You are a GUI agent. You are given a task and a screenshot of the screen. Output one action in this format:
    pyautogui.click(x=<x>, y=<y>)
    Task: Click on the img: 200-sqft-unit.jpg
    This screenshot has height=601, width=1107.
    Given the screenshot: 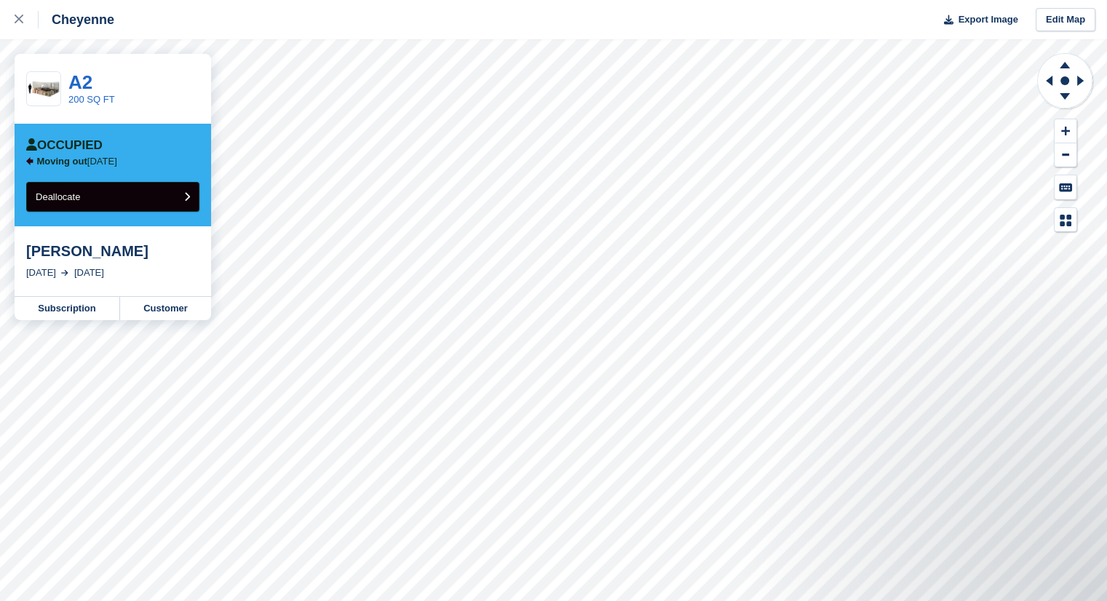 What is the action you would take?
    pyautogui.click(x=44, y=89)
    